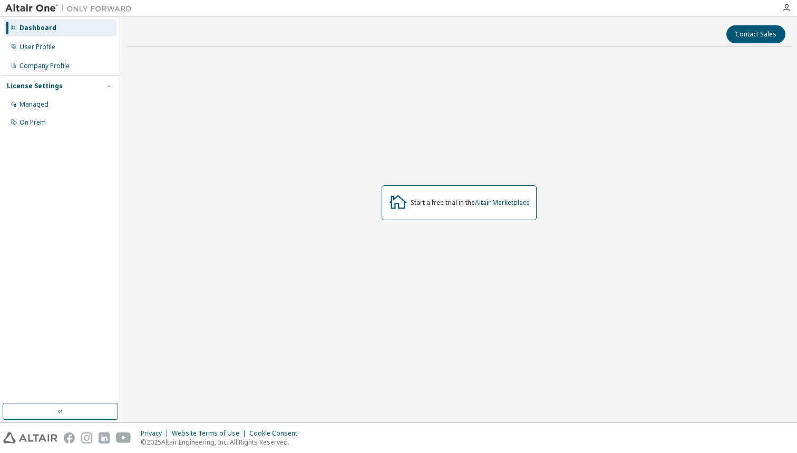 This screenshot has width=797, height=453. What do you see at coordinates (503, 202) in the screenshot?
I see `a: Altair Marketplace` at bounding box center [503, 202].